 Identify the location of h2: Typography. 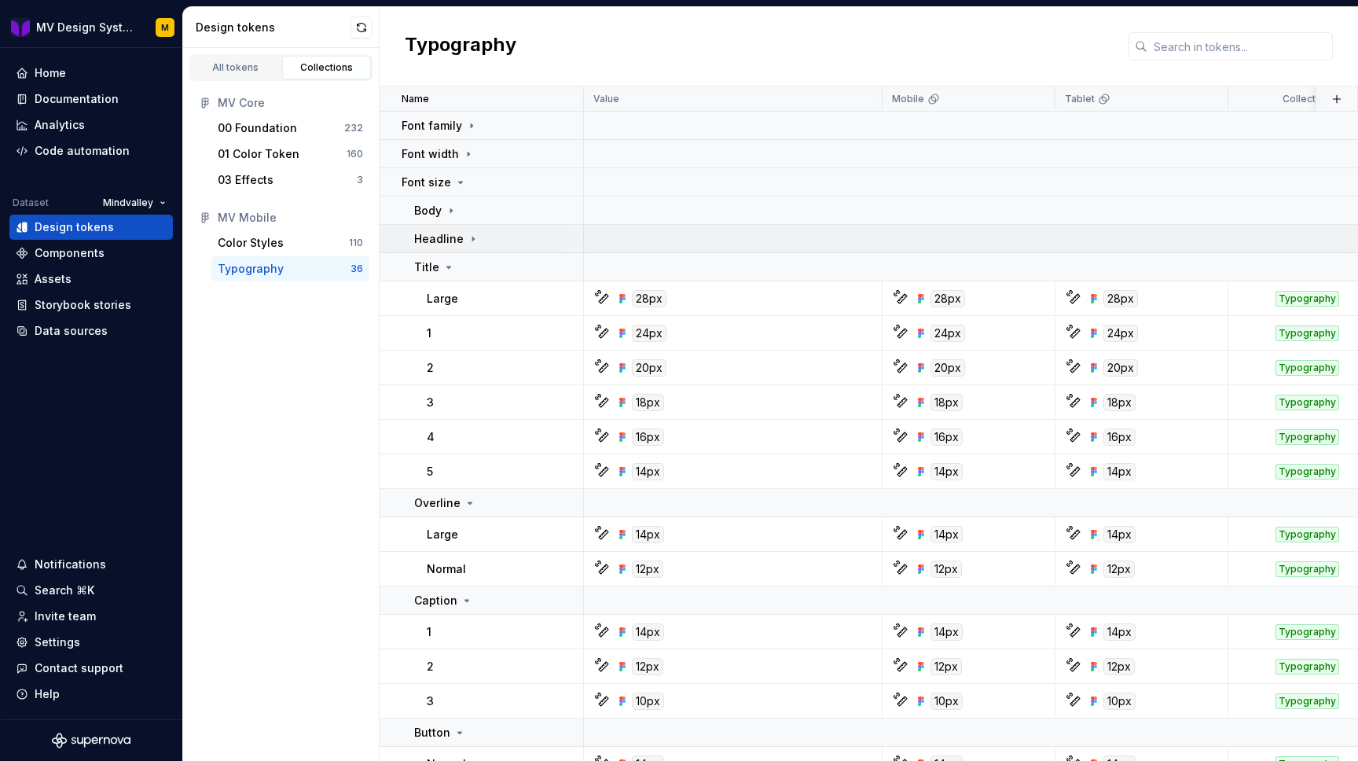
(460, 46).